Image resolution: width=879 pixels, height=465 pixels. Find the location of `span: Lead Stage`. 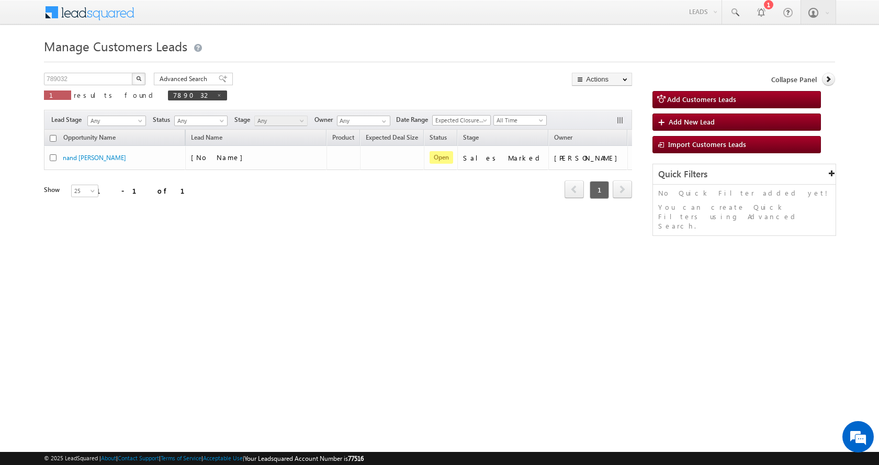

span: Lead Stage is located at coordinates (69, 120).